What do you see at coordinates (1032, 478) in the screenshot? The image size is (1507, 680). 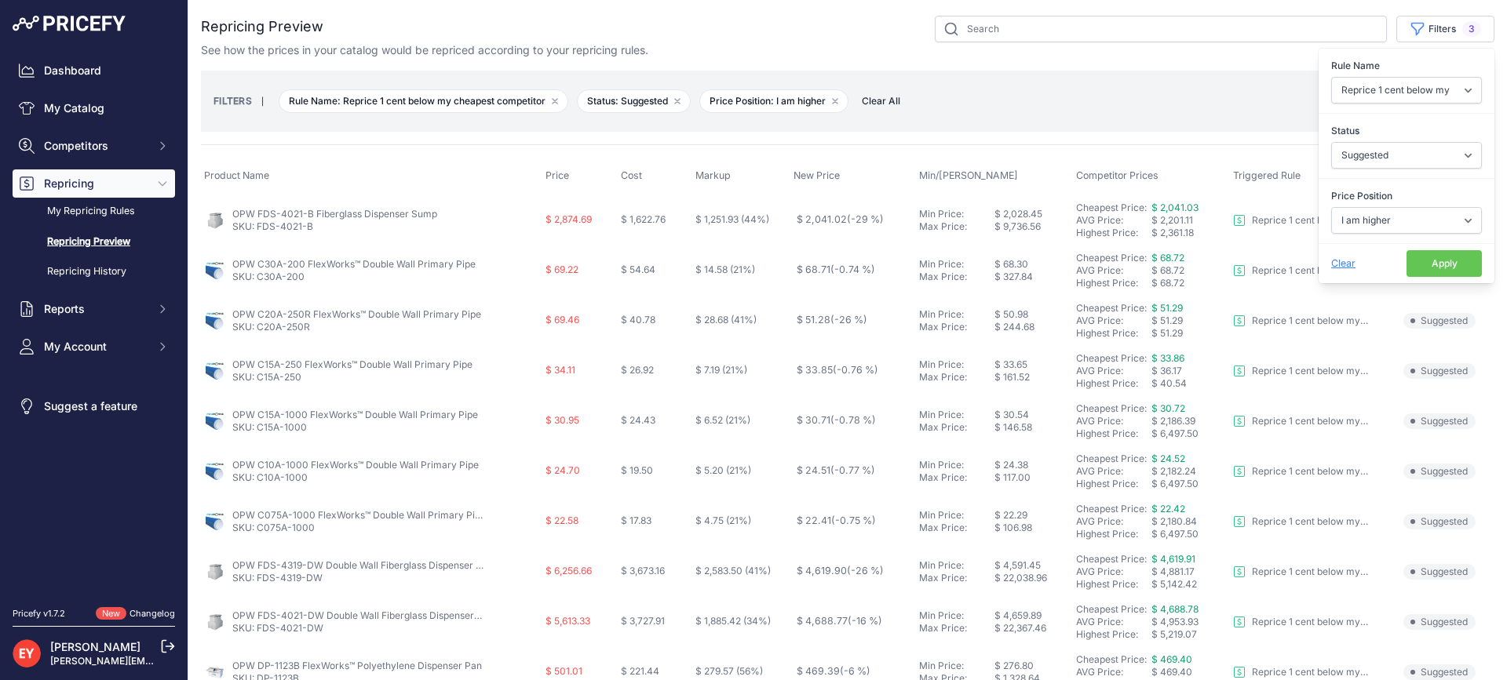 I see `div: $ 117.00` at bounding box center [1032, 478].